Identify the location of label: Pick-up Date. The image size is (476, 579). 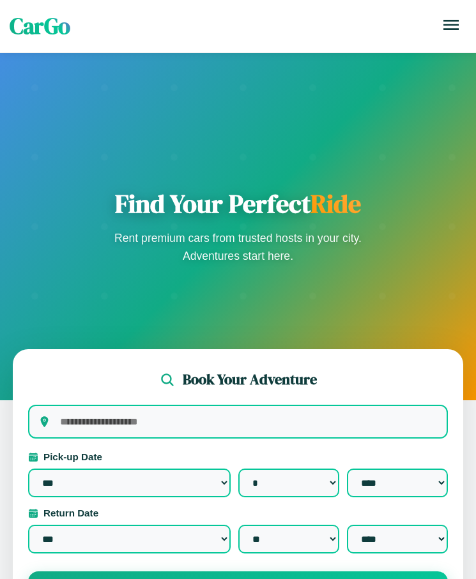
(238, 457).